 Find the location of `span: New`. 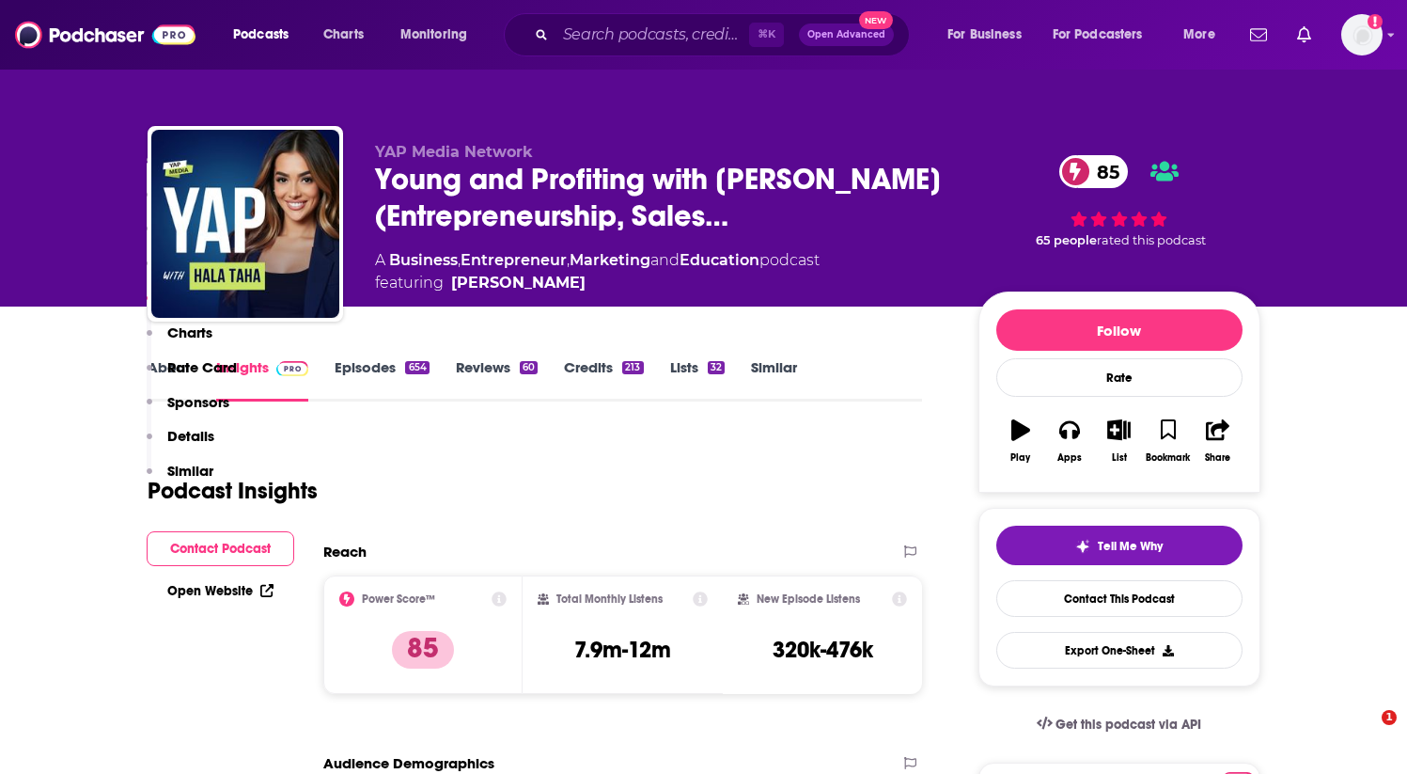

span: New is located at coordinates (876, 20).